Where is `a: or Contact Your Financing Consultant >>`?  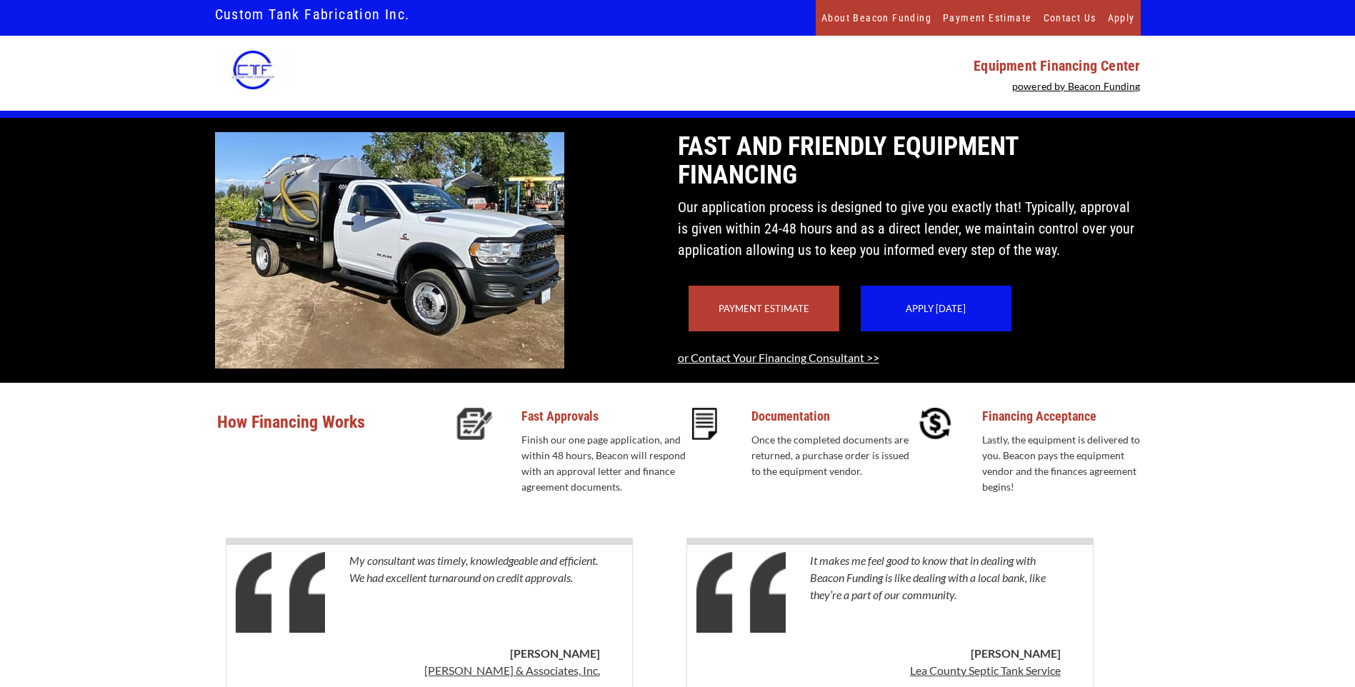 a: or Contact Your Financing Consultant >> is located at coordinates (779, 357).